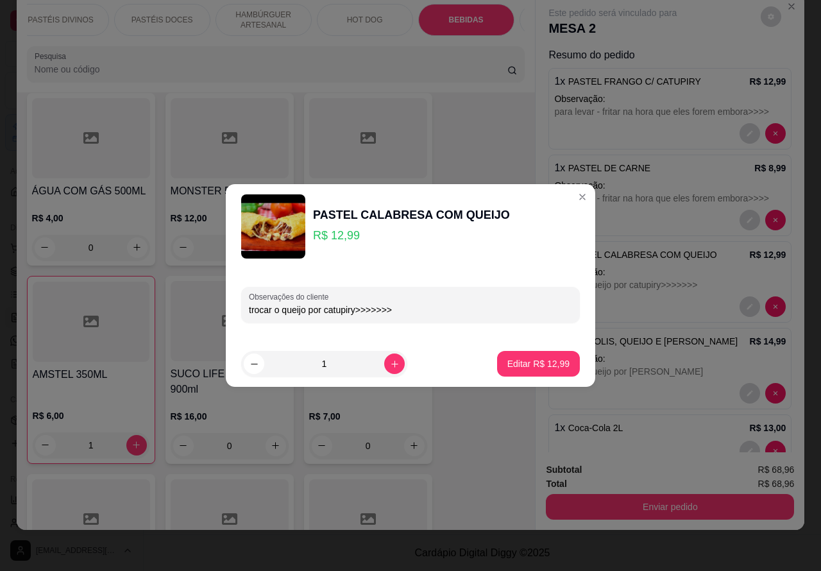 This screenshot has height=571, width=821. I want to click on button: Close, so click(582, 197).